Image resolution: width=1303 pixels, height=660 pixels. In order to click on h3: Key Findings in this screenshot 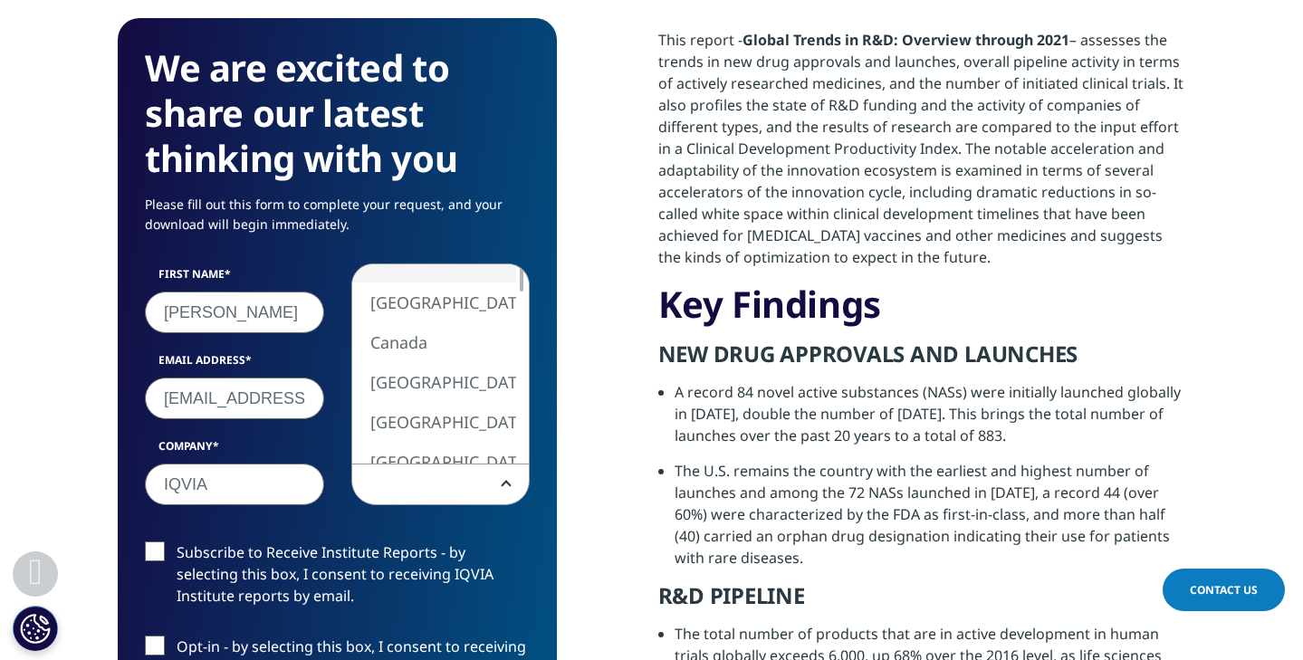, I will do `click(922, 311)`.